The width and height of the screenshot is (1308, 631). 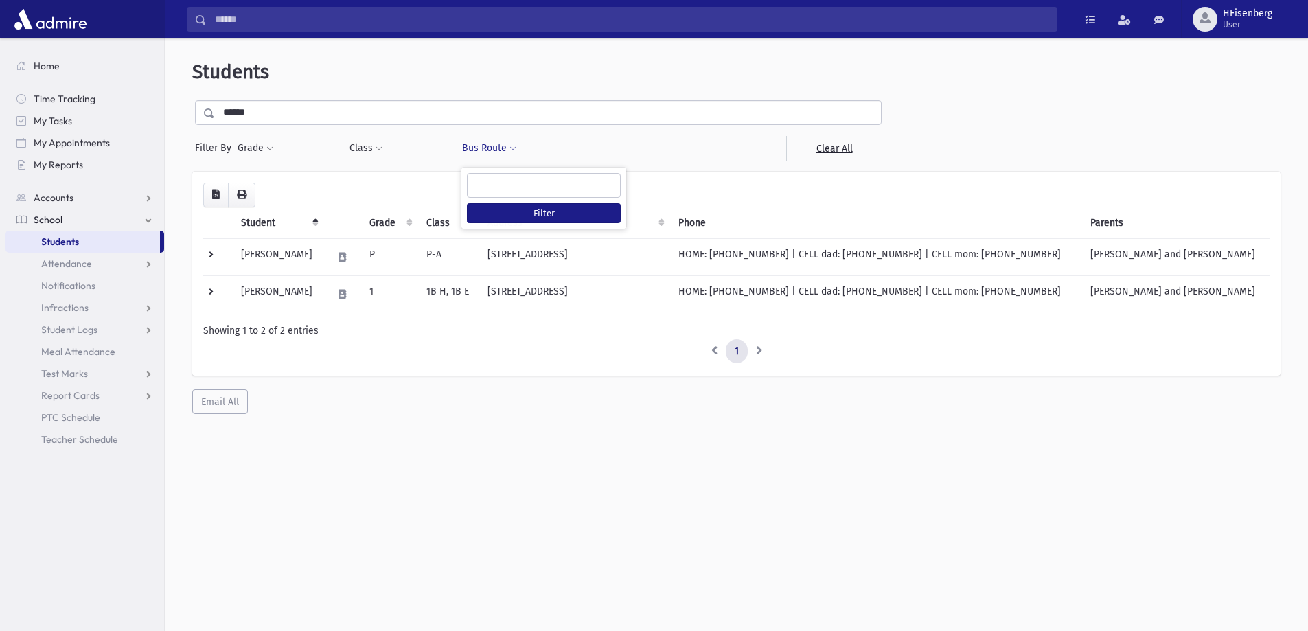 What do you see at coordinates (54, 198) in the screenshot?
I see `span: Accounts` at bounding box center [54, 198].